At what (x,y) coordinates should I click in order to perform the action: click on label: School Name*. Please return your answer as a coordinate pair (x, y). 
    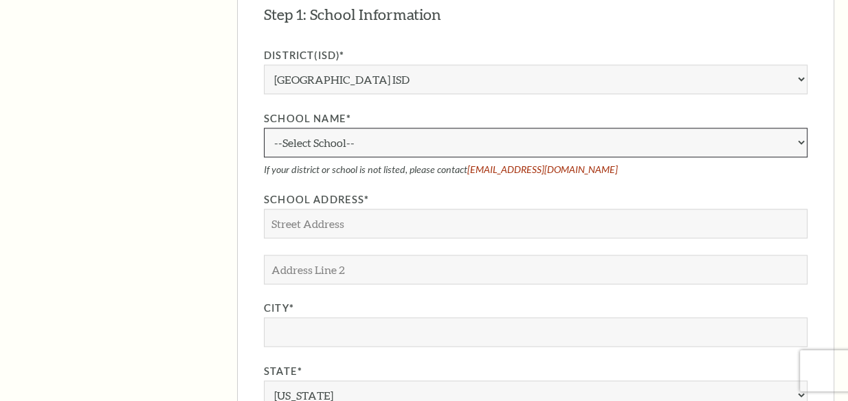
    Looking at the image, I should click on (535, 119).